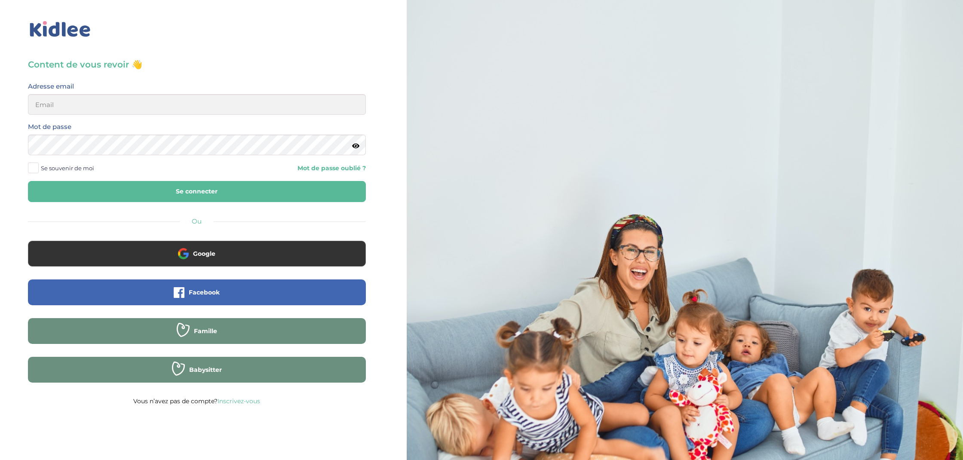 This screenshot has height=460, width=963. What do you see at coordinates (197, 401) in the screenshot?
I see `p: Vous n’avez pas de compte?` at bounding box center [197, 401].